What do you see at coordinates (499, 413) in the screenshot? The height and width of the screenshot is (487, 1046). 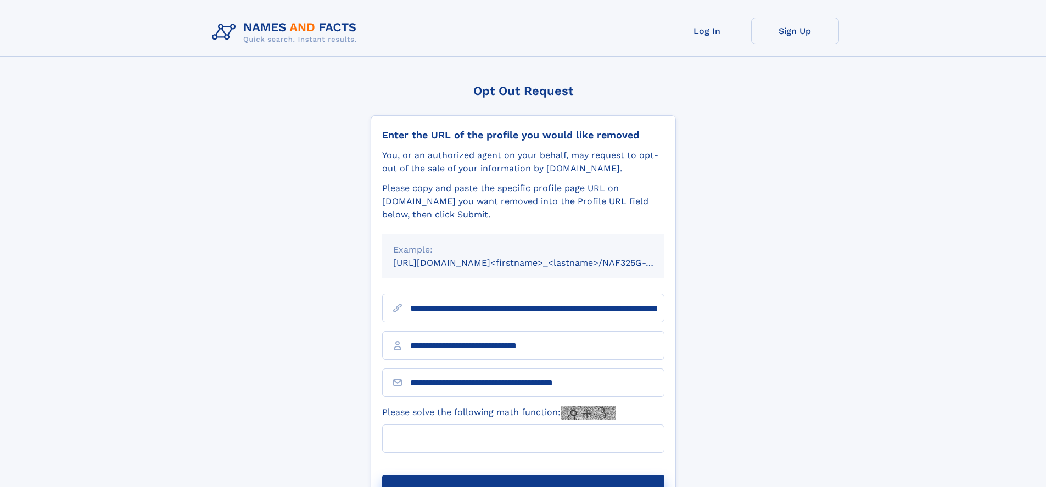 I see `label: Please solve the following math function:` at bounding box center [499, 413].